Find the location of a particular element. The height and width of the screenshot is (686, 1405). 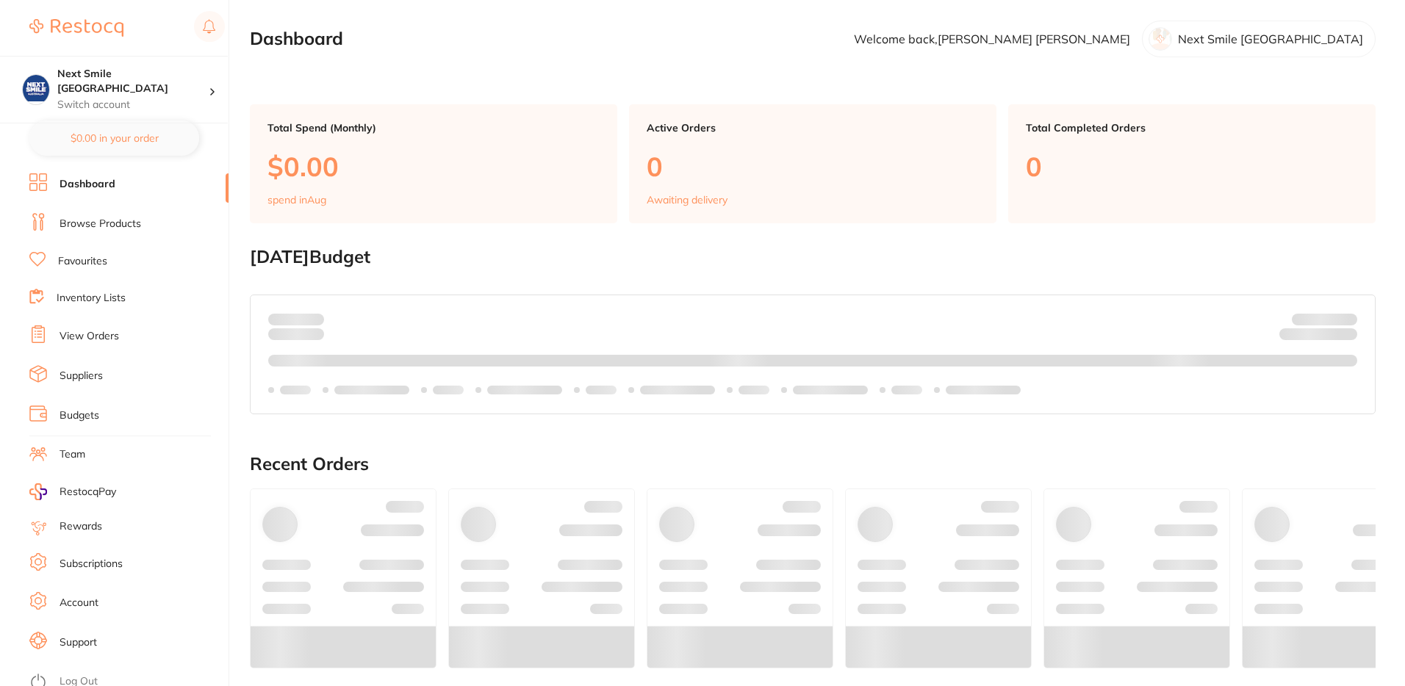

img: Next Smile Melbourne is located at coordinates (36, 88).